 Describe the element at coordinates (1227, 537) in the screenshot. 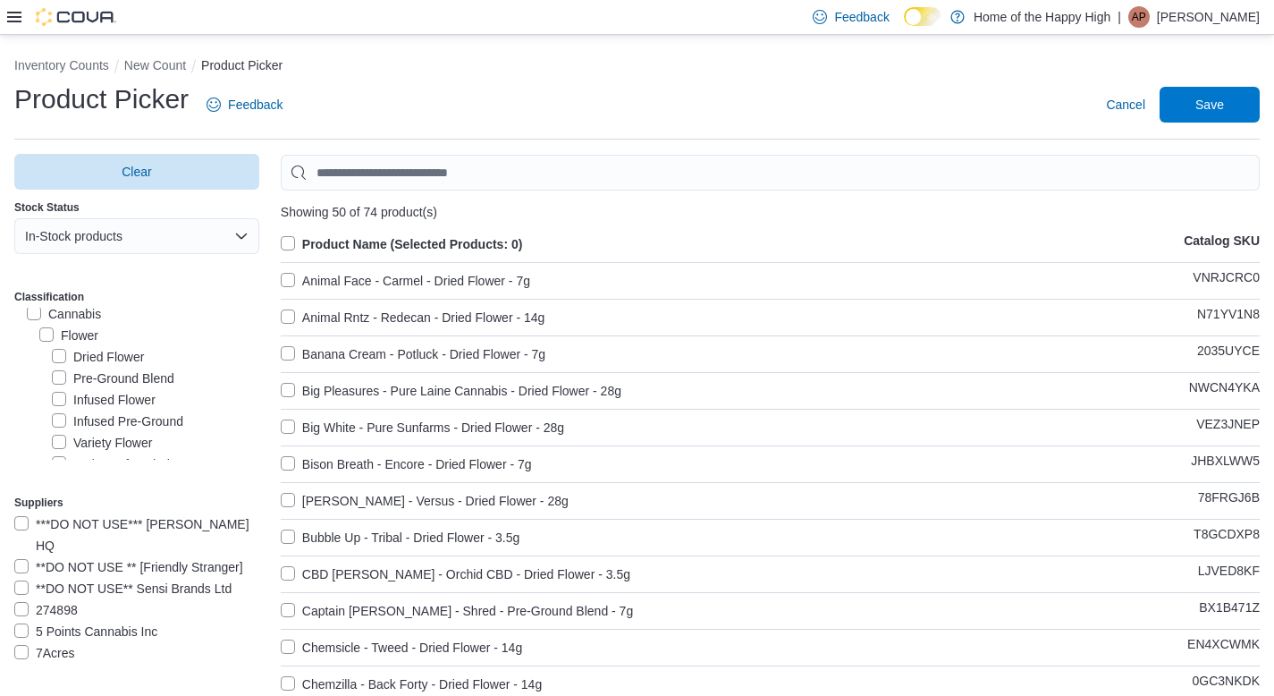

I see `p: T8GCDXP8` at that location.